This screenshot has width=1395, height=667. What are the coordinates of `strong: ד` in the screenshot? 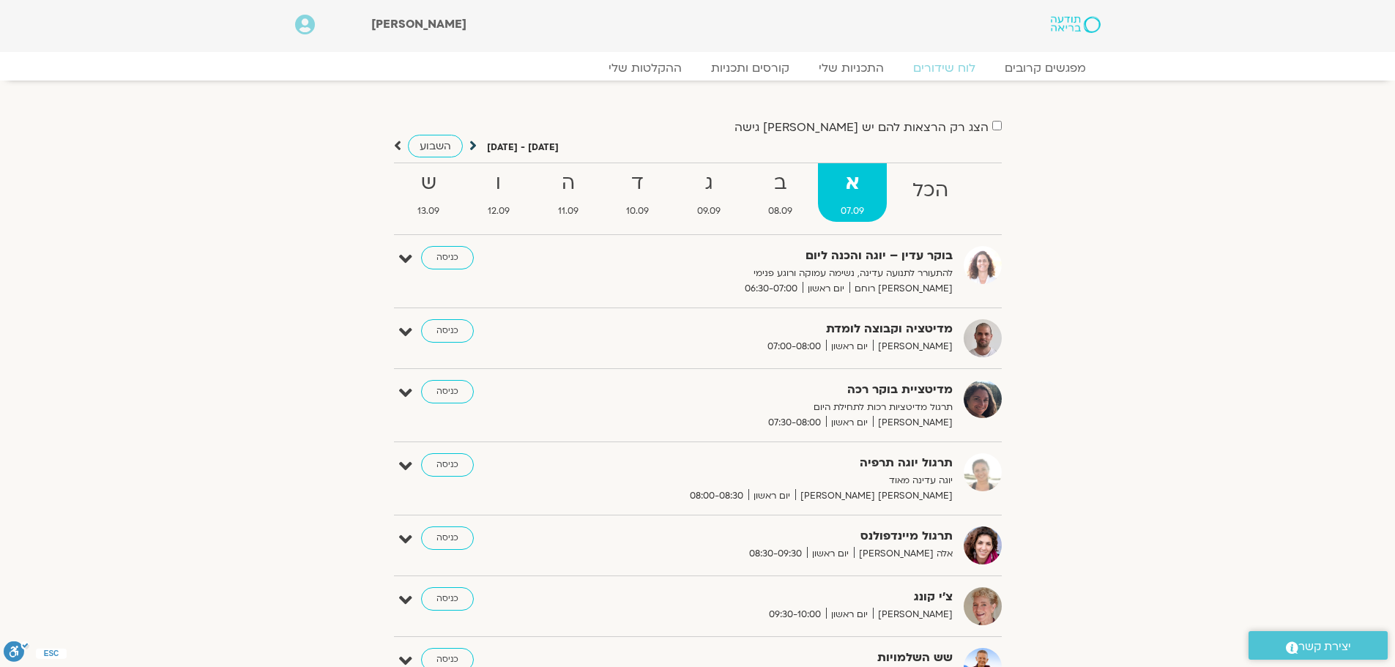 It's located at (637, 183).